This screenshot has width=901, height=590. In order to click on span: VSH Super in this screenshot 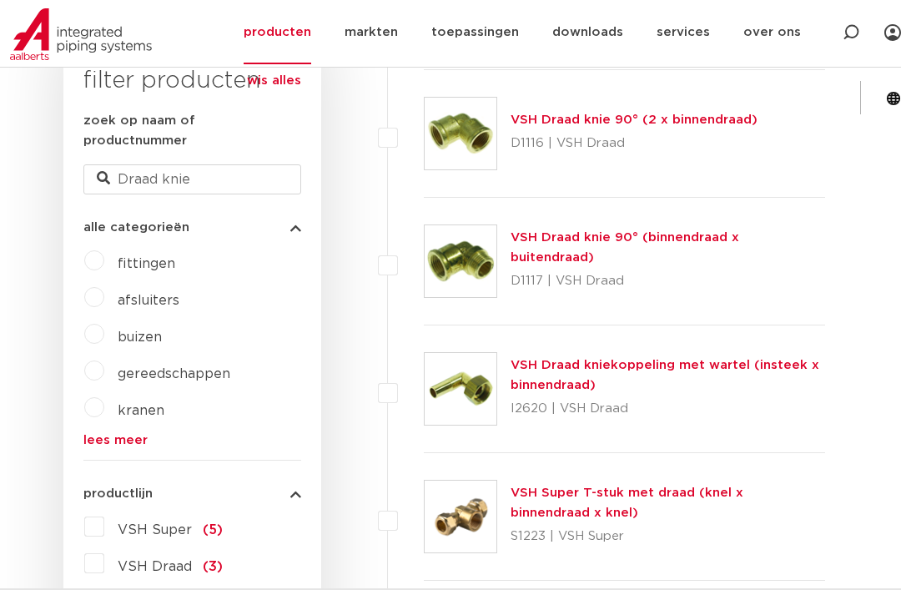, I will do `click(154, 530)`.